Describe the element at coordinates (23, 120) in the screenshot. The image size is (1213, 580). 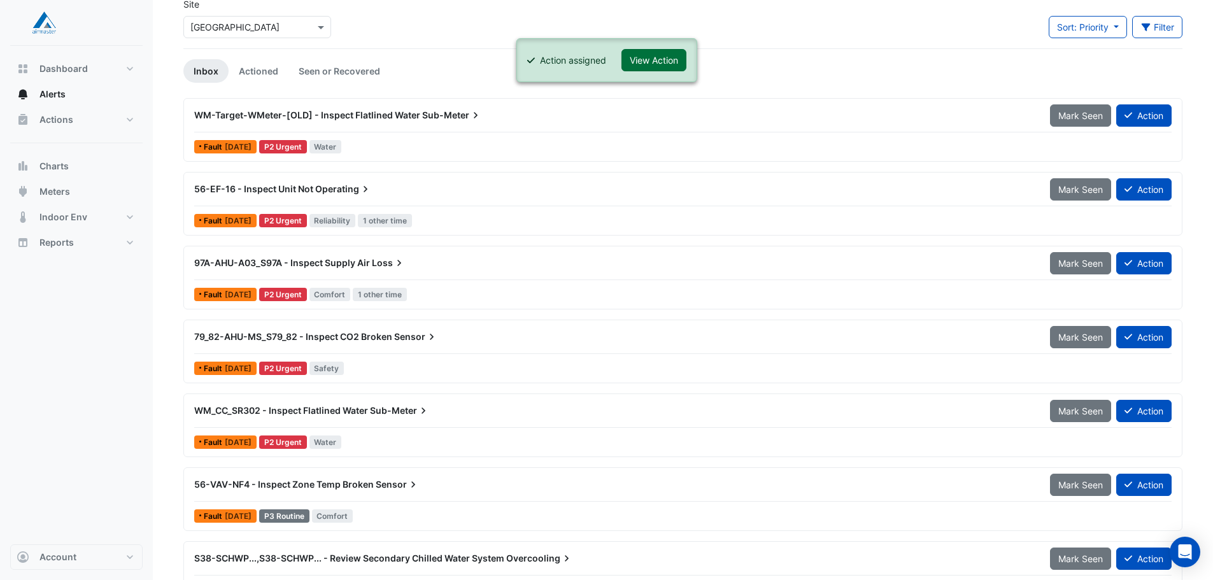
I see `app-icon: Actions` at that location.